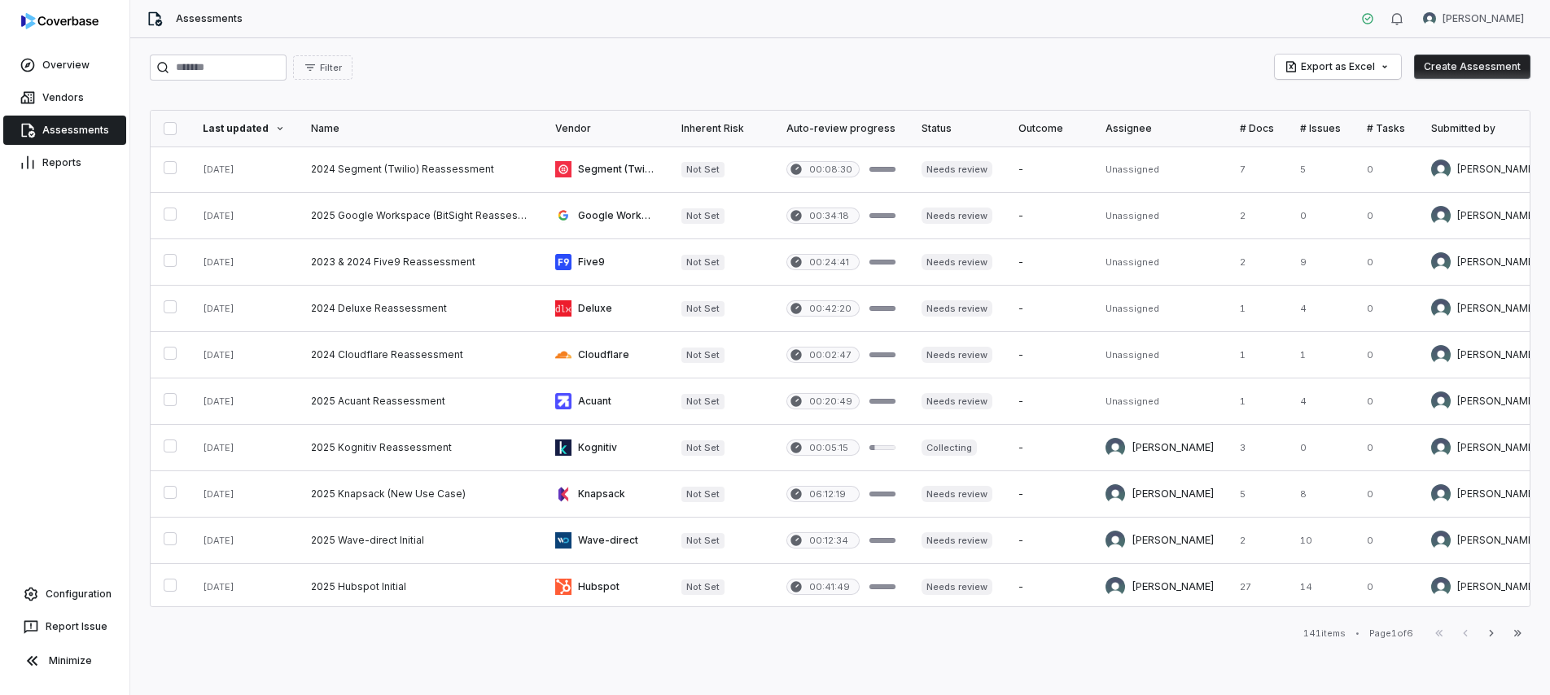  What do you see at coordinates (330, 68) in the screenshot?
I see `span: Filter` at bounding box center [330, 68].